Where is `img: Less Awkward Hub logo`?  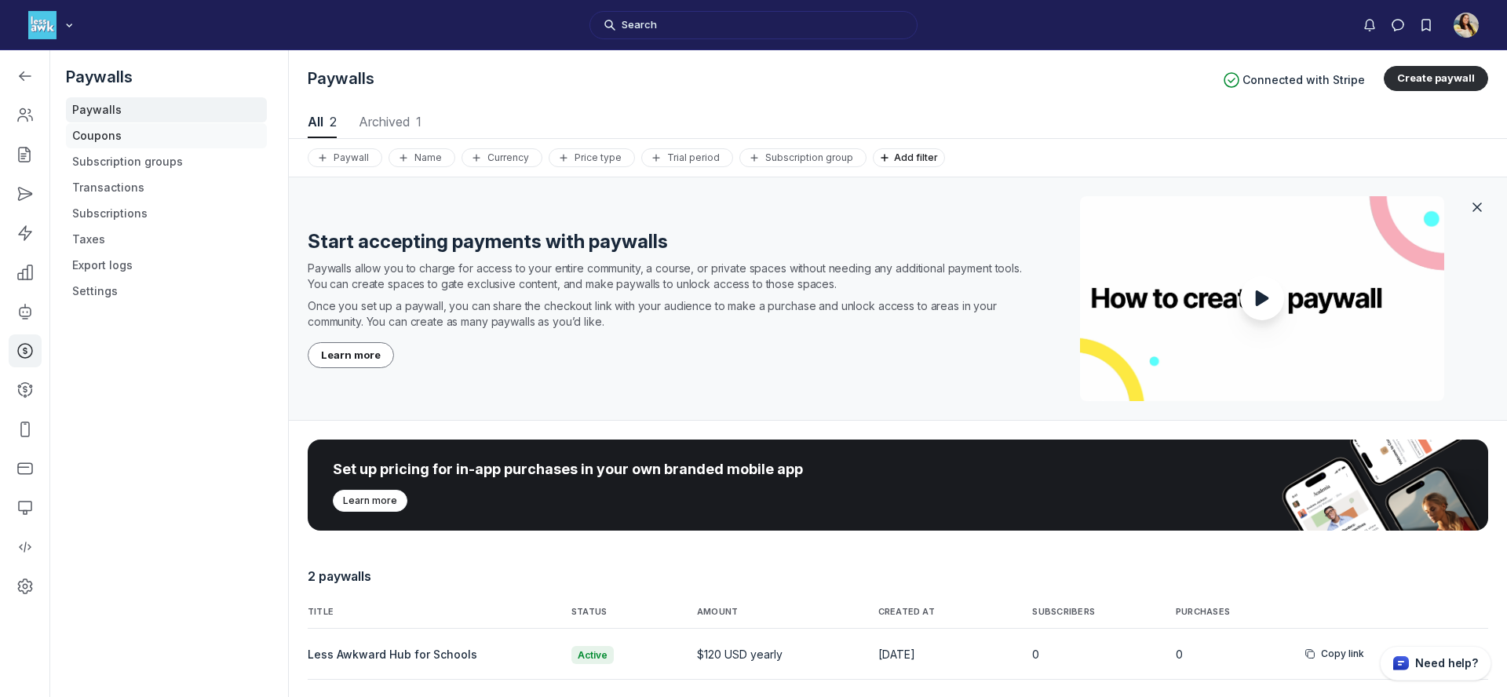
img: Less Awkward Hub logo is located at coordinates (42, 25).